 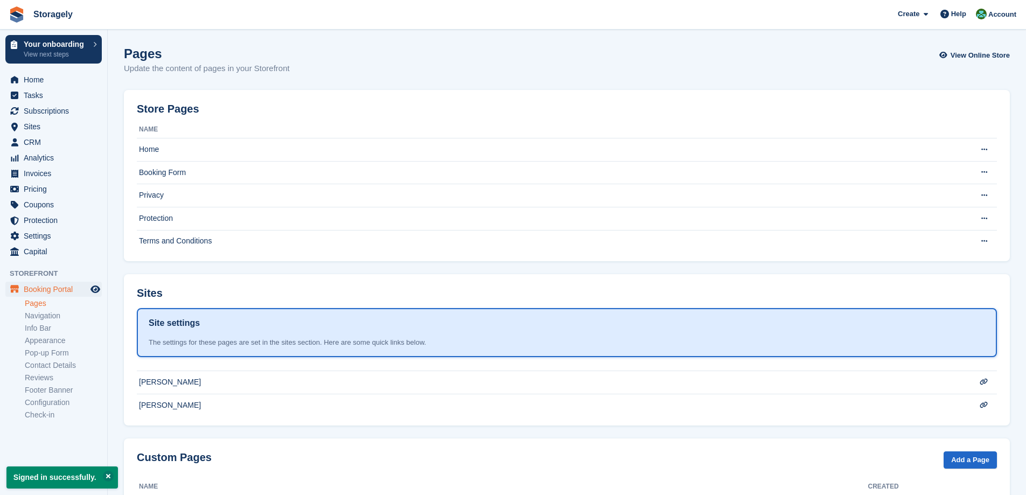 I want to click on a: Reviews, so click(x=63, y=378).